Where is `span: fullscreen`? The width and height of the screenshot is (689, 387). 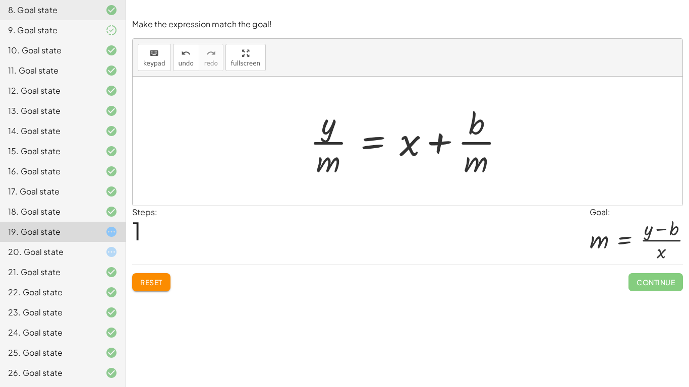
span: fullscreen is located at coordinates (246, 64).